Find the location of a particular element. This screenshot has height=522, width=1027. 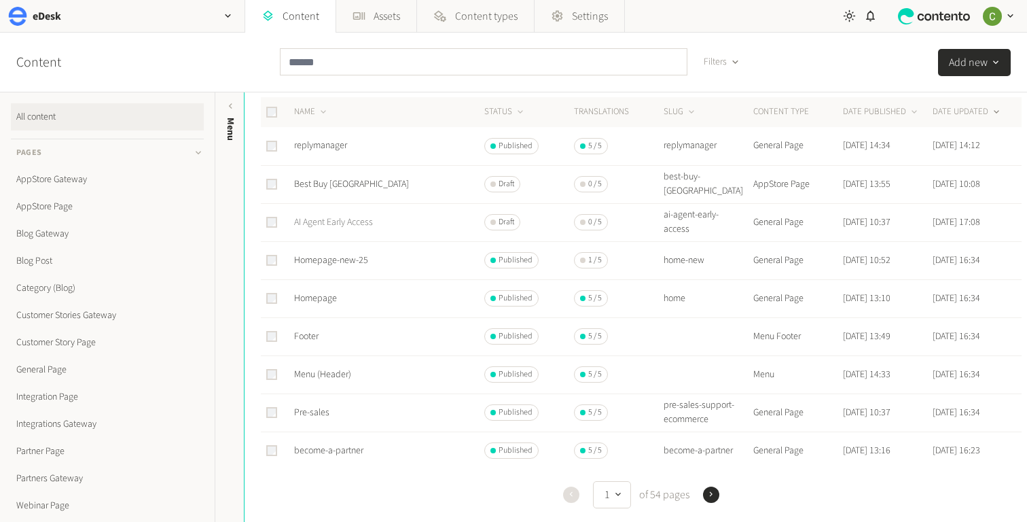

button: DATE PUBLISHED is located at coordinates (881, 112).